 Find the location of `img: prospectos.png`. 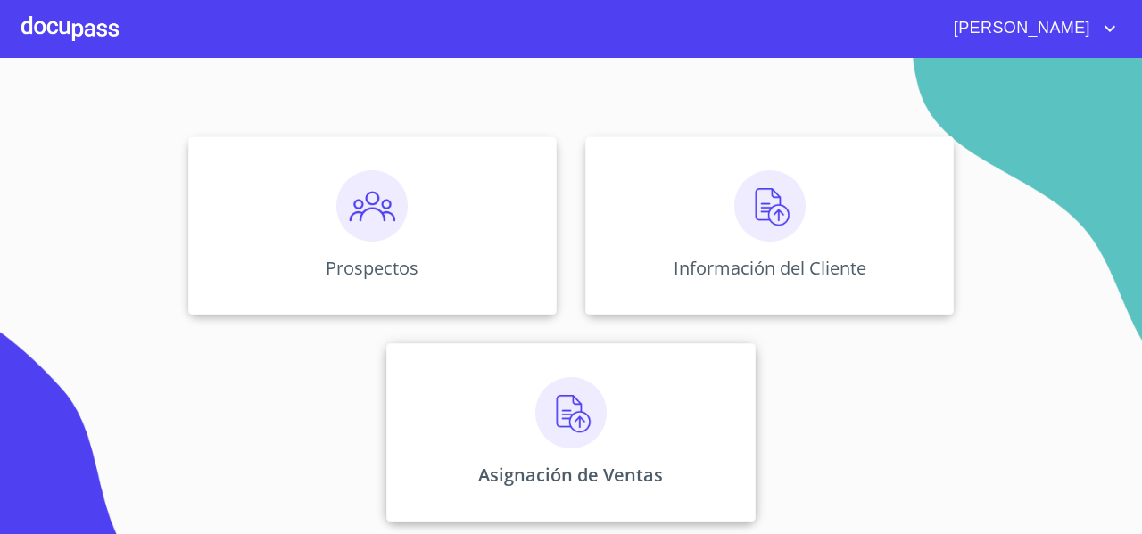

img: prospectos.png is located at coordinates (372, 206).